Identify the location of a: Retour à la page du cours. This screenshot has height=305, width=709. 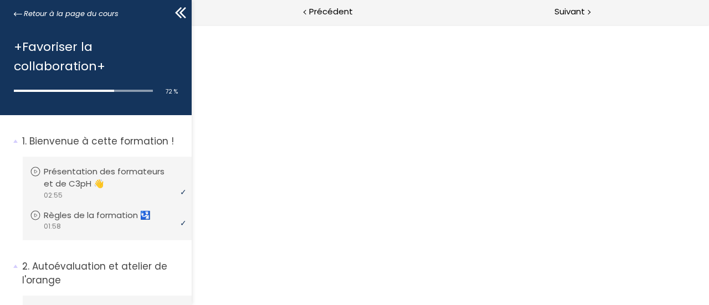
(66, 14).